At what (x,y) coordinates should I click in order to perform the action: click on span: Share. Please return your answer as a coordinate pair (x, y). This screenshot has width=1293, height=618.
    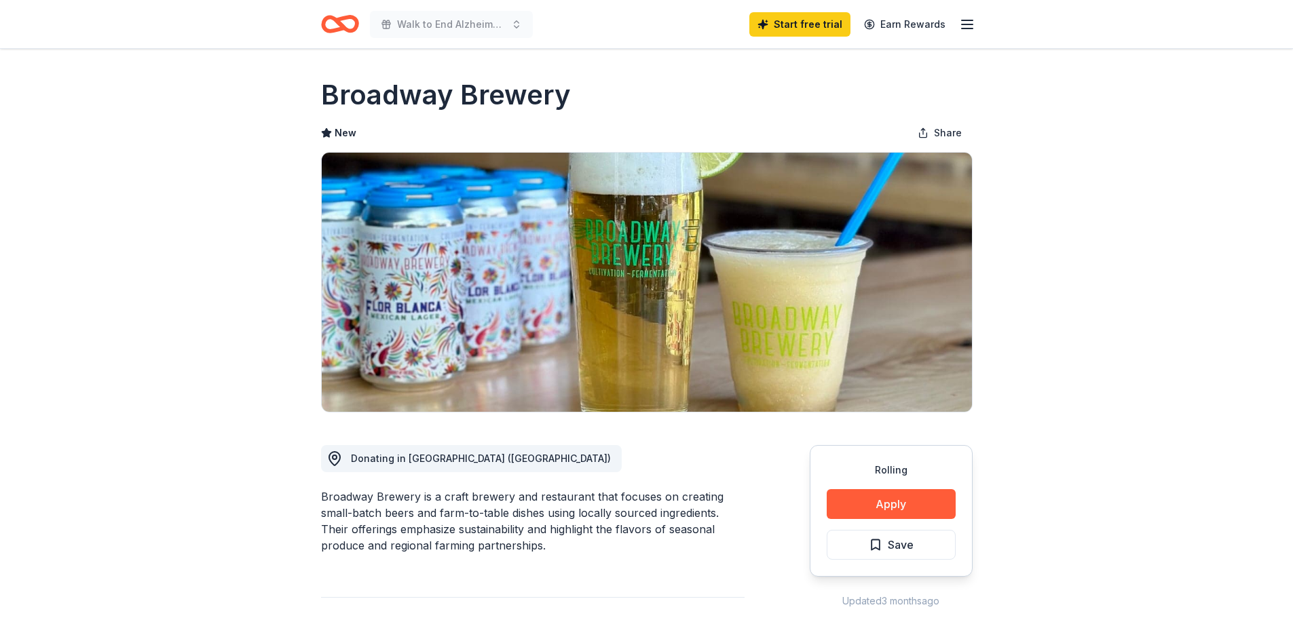
    Looking at the image, I should click on (948, 133).